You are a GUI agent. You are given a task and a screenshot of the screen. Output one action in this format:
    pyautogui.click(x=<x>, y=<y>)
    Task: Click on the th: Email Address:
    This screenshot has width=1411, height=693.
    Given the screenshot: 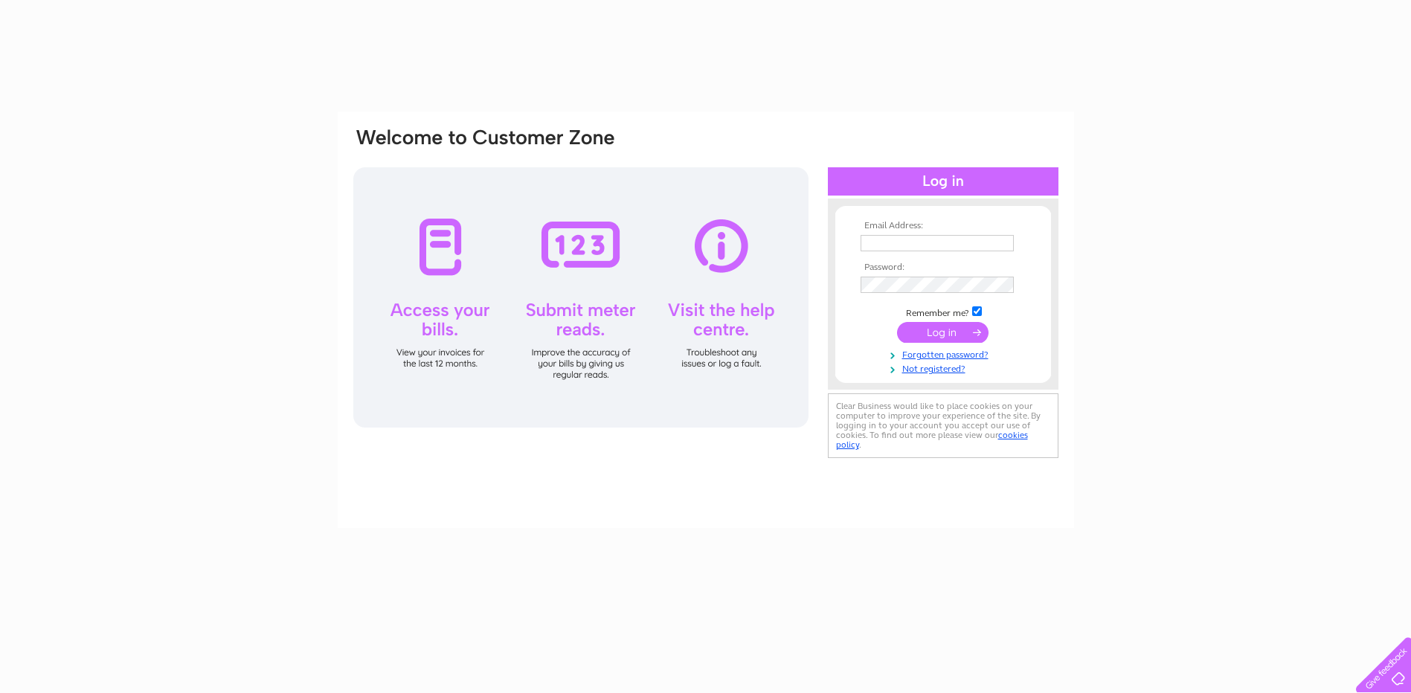 What is the action you would take?
    pyautogui.click(x=943, y=226)
    